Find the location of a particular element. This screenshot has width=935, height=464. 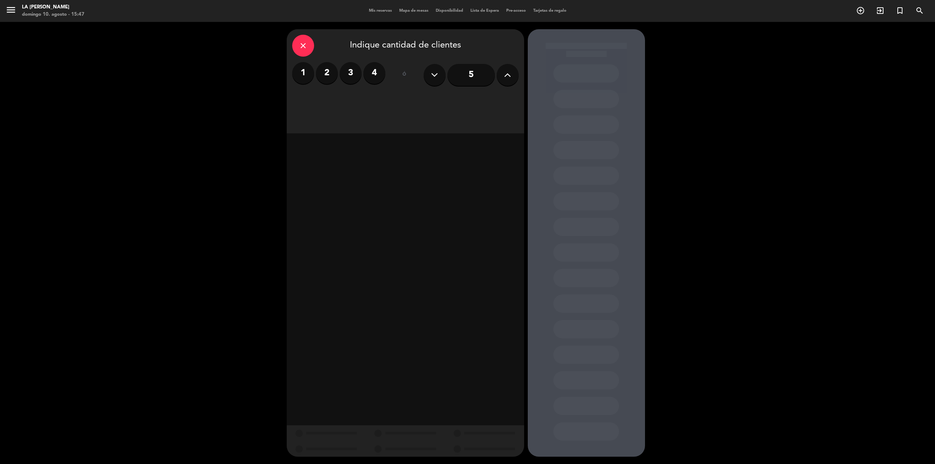

span: Mapa de mesas is located at coordinates (414, 11).